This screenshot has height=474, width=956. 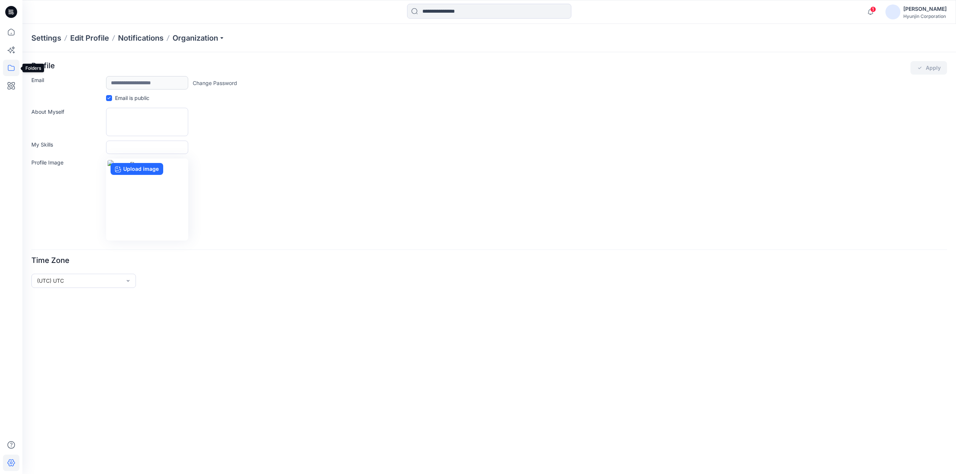 What do you see at coordinates (141, 38) in the screenshot?
I see `p: Notifications` at bounding box center [141, 38].